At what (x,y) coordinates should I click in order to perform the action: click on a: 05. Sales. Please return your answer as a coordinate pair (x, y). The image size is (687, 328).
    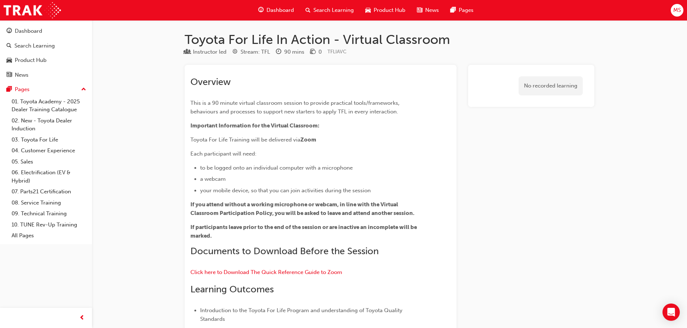
    Looking at the image, I should click on (49, 162).